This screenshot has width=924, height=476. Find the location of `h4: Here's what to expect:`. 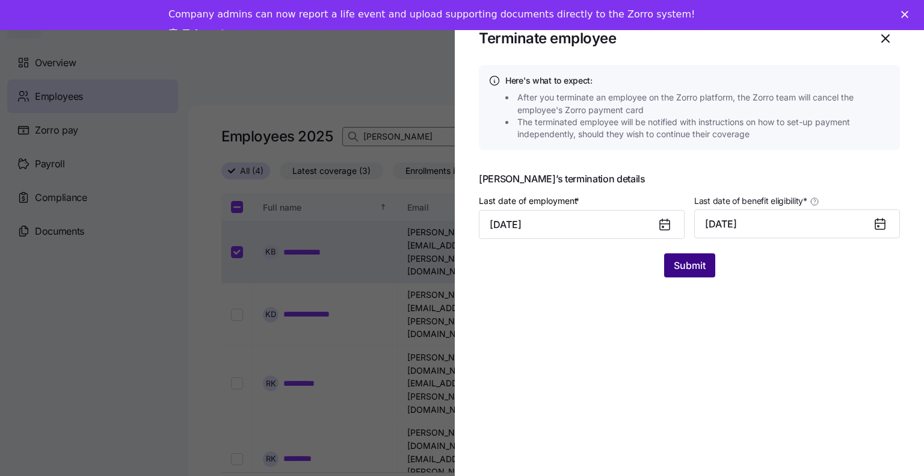

h4: Here's what to expect: is located at coordinates (698, 81).